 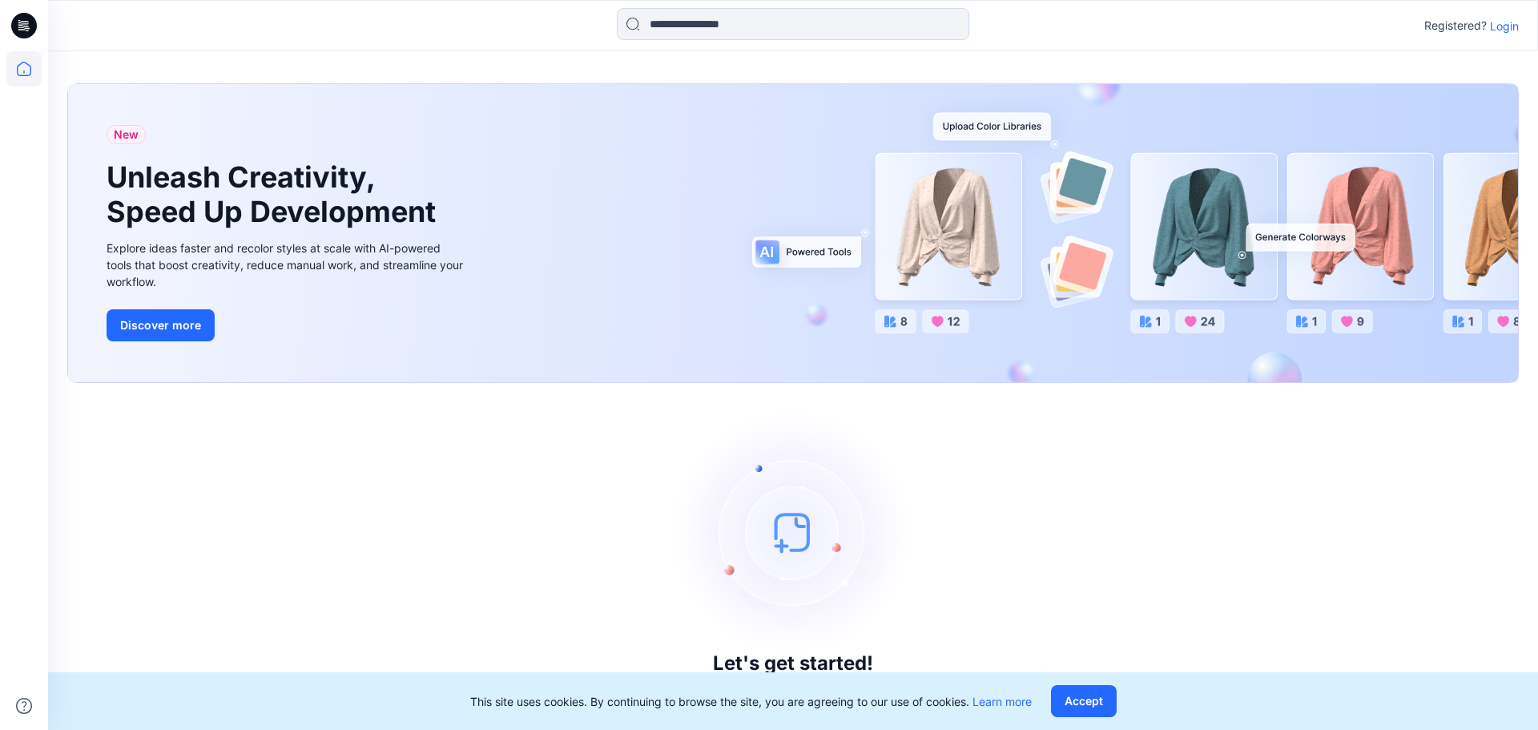 What do you see at coordinates (793, 532) in the screenshot?
I see `img: empty-state-image.svg` at bounding box center [793, 532].